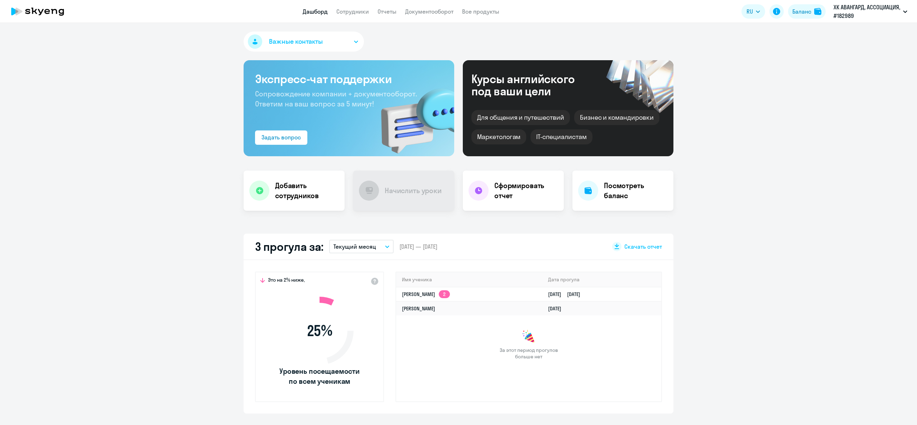  I want to click on div: Баланс, so click(802, 11).